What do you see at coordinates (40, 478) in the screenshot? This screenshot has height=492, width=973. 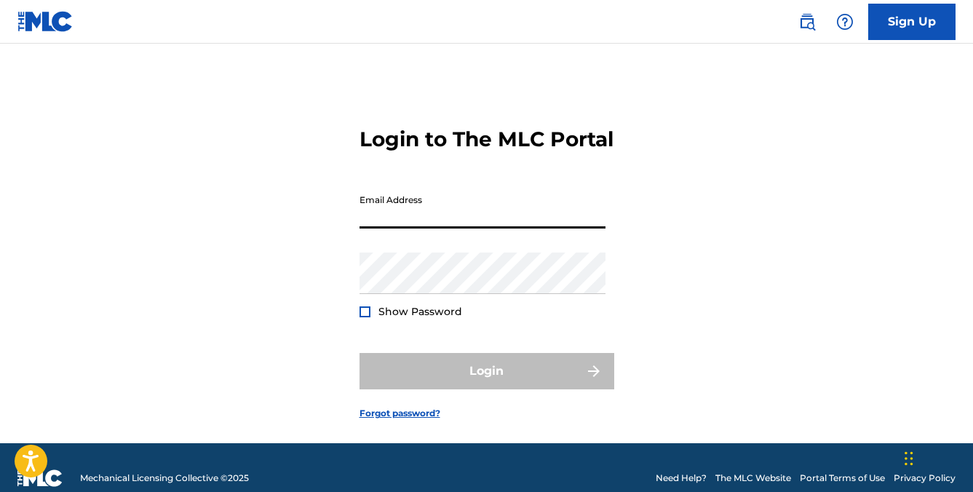 I see `img: logo` at bounding box center [40, 478].